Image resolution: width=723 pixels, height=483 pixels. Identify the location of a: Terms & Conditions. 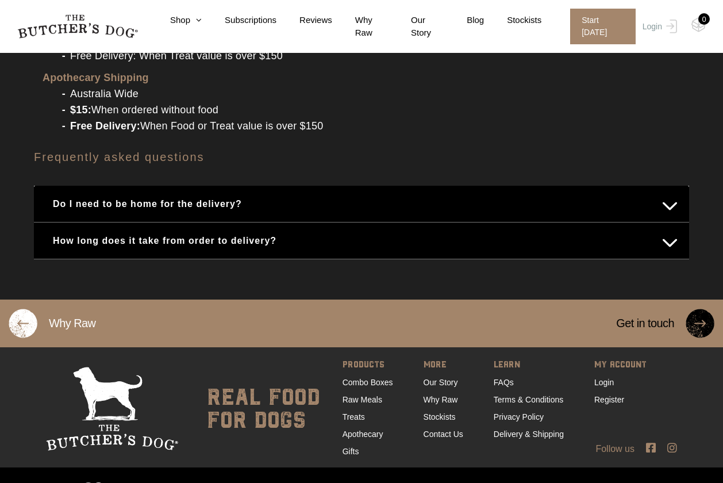
(528, 399).